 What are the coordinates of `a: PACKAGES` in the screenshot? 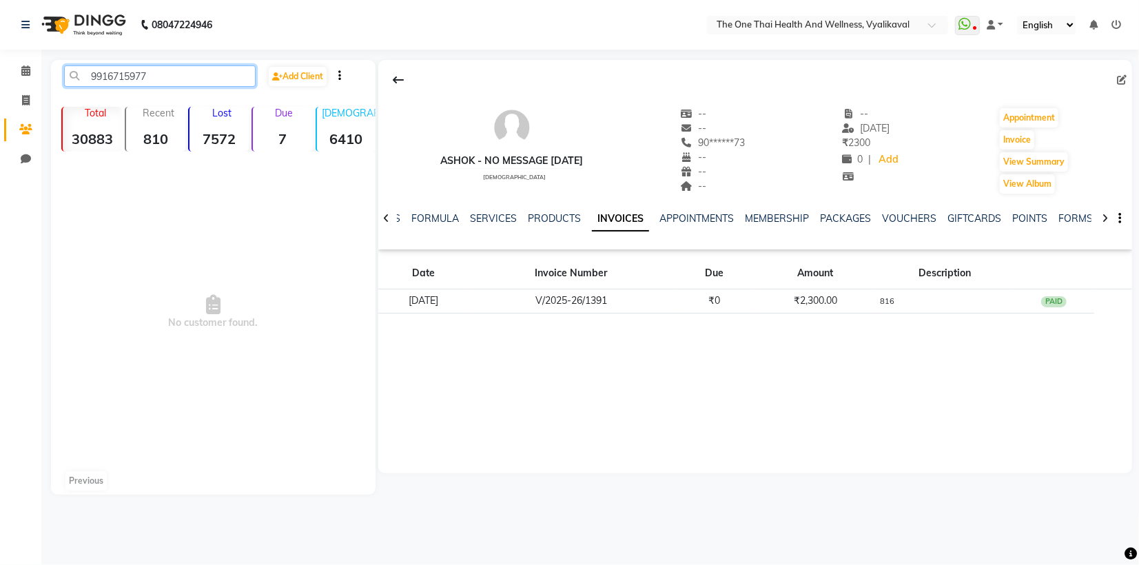 It's located at (846, 218).